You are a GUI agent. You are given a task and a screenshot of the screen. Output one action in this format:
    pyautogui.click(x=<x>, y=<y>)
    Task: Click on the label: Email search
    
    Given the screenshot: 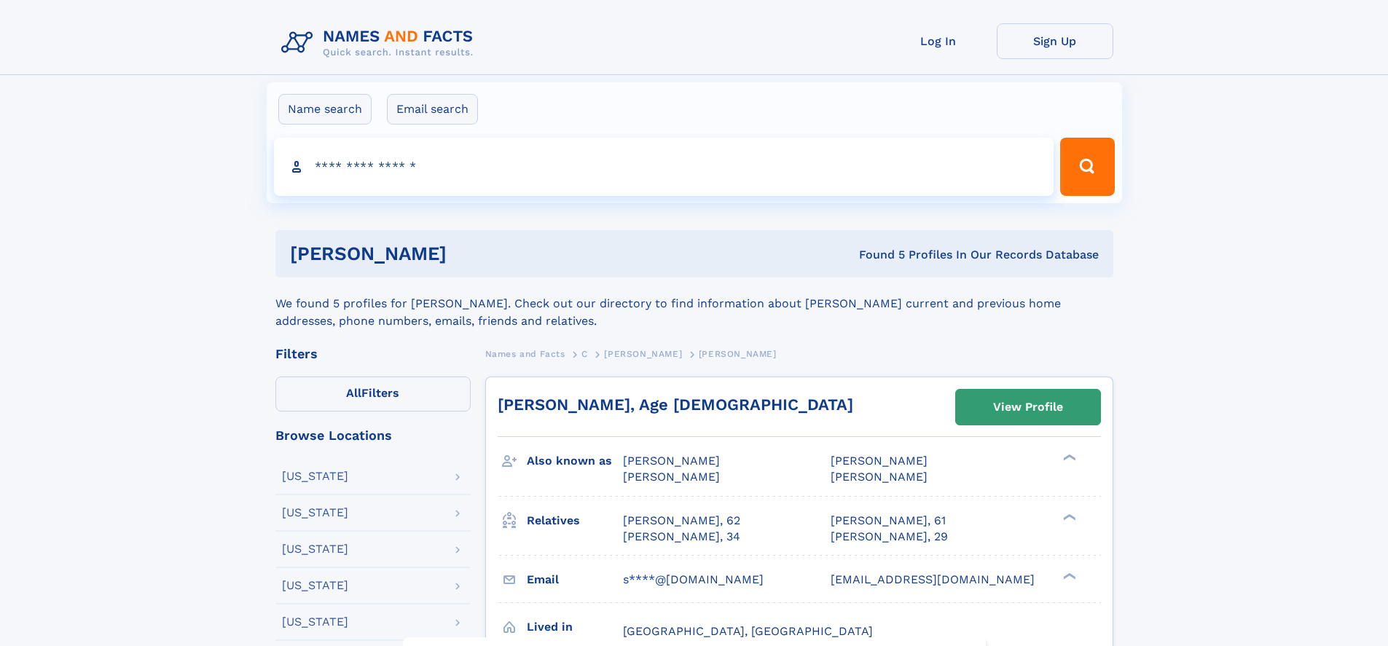 What is the action you would take?
    pyautogui.click(x=432, y=109)
    